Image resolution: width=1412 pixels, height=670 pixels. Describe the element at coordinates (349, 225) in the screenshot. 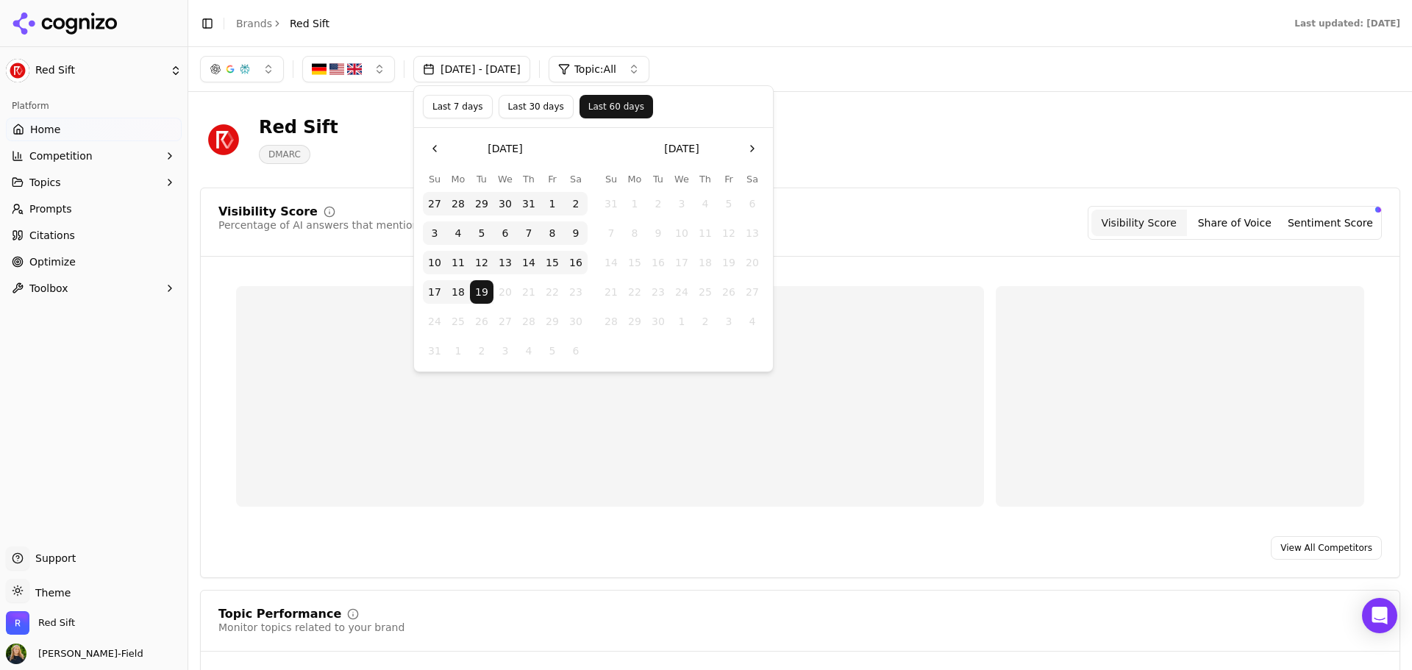

I see `div: Percentage of AI answers that mention your brand` at that location.